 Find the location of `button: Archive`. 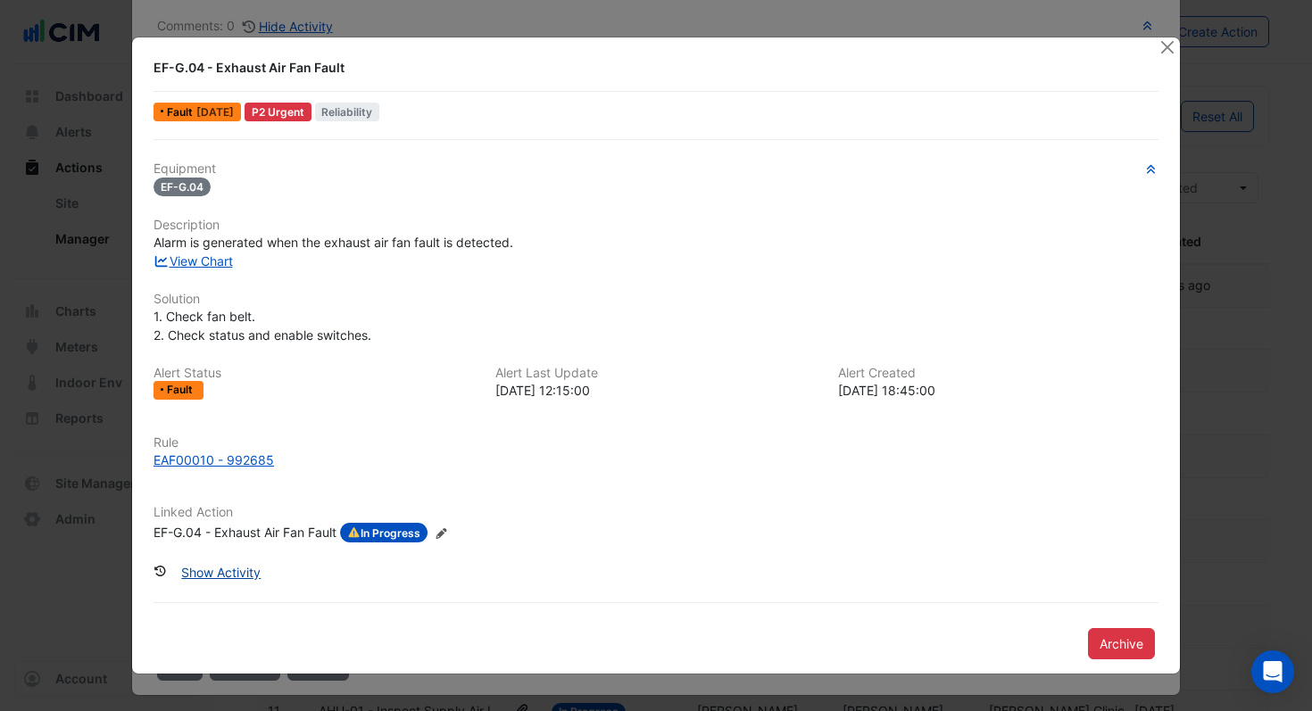

button: Archive is located at coordinates (1121, 644).